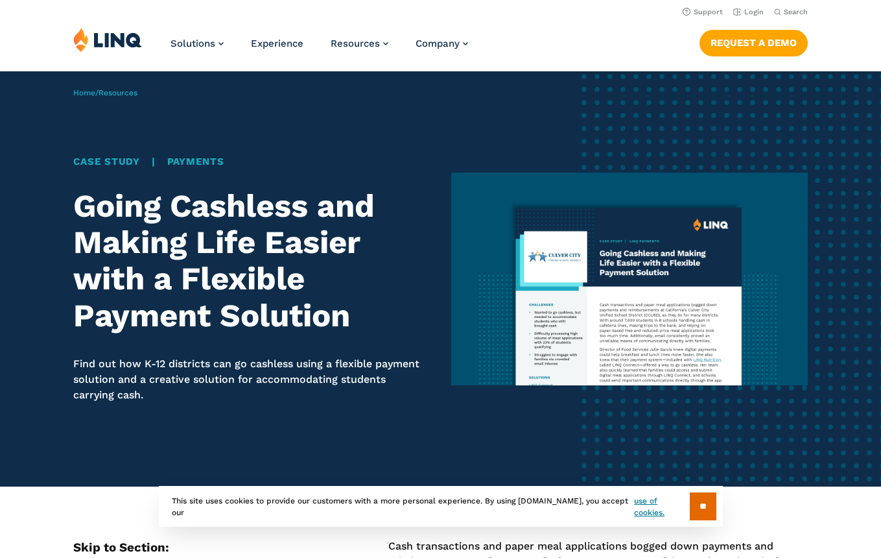 The image size is (881, 558). What do you see at coordinates (251, 261) in the screenshot?
I see `h1: Going Cashless and Making Life Easier with a Flexible Payment Solution` at bounding box center [251, 261].